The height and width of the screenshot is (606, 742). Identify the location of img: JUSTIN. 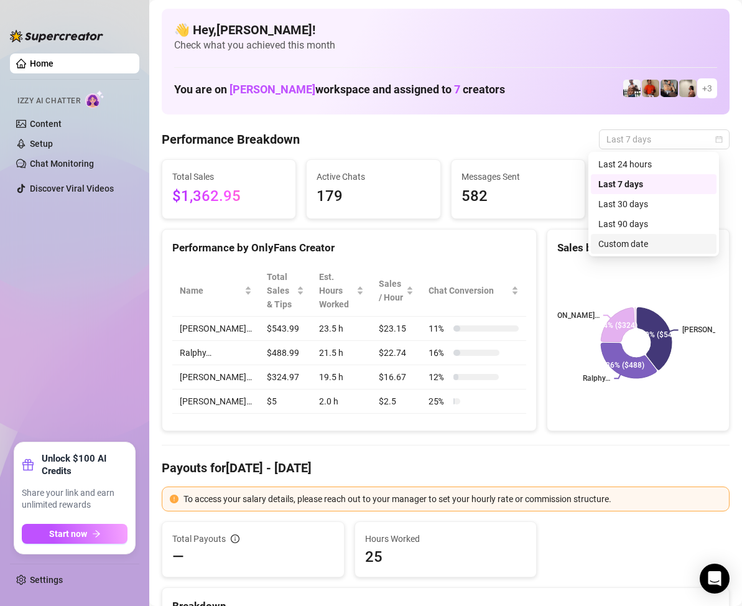
(632, 88).